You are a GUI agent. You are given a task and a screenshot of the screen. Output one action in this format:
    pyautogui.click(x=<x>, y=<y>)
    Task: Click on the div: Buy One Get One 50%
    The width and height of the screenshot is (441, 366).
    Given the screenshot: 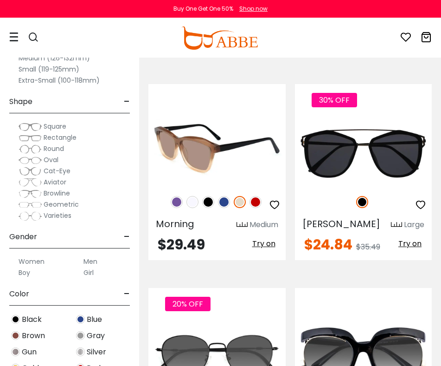 What is the action you would take?
    pyautogui.click(x=203, y=9)
    